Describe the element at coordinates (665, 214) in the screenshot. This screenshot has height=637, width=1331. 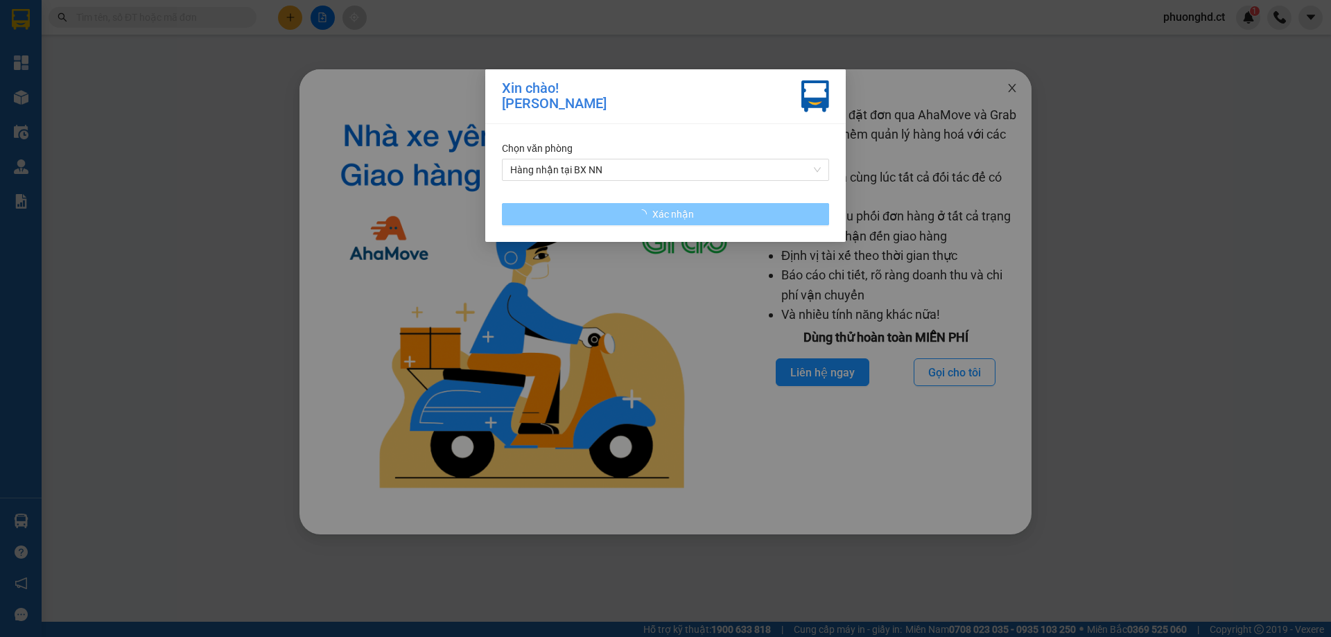
I see `button: Xác nhận` at that location.